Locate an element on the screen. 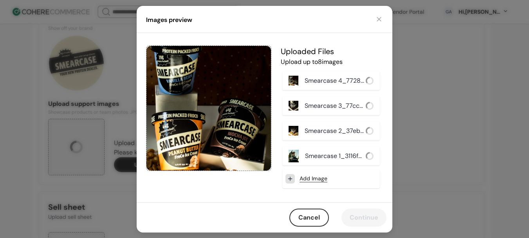  p: Smearcase 4_7728dc_.jpg is located at coordinates (334, 81).